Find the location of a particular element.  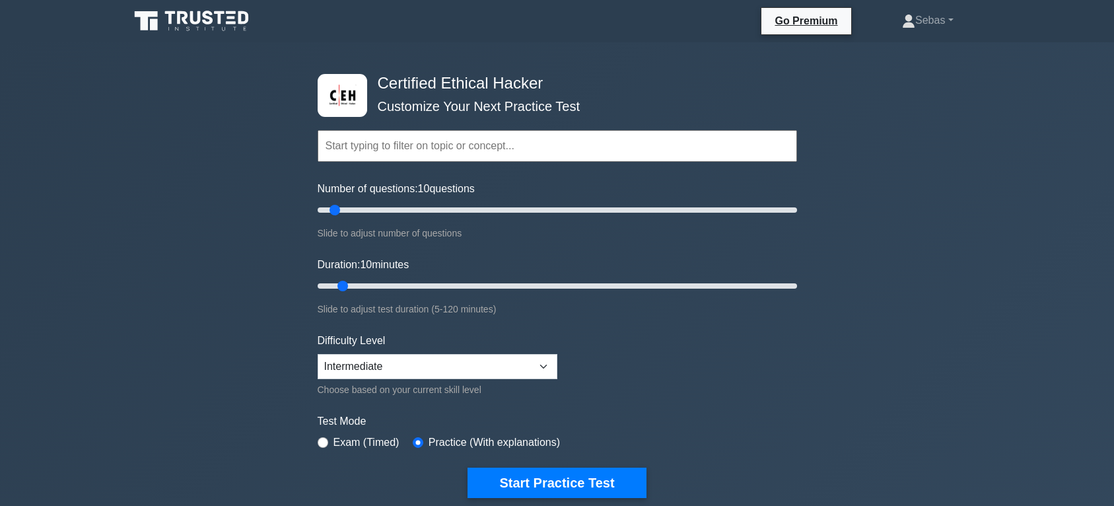

input: Start typing to filter on topic or concept... is located at coordinates (557, 146).